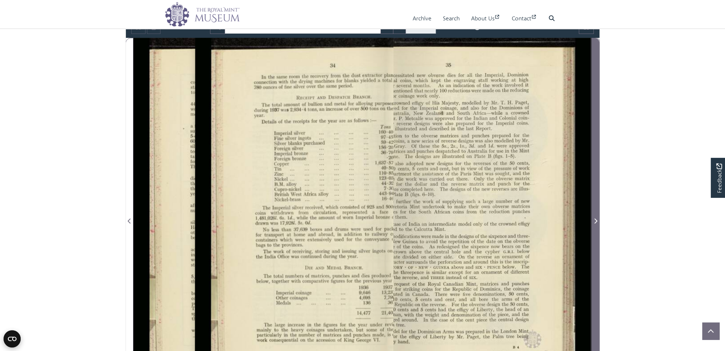  I want to click on a: Contact, so click(524, 18).